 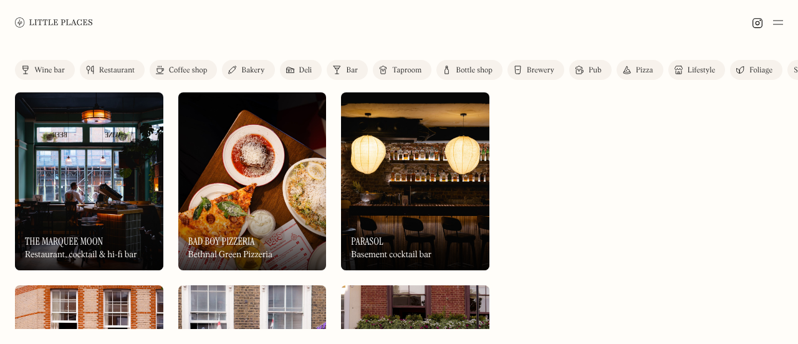 What do you see at coordinates (406, 70) in the screenshot?
I see `div: Taproom` at bounding box center [406, 70].